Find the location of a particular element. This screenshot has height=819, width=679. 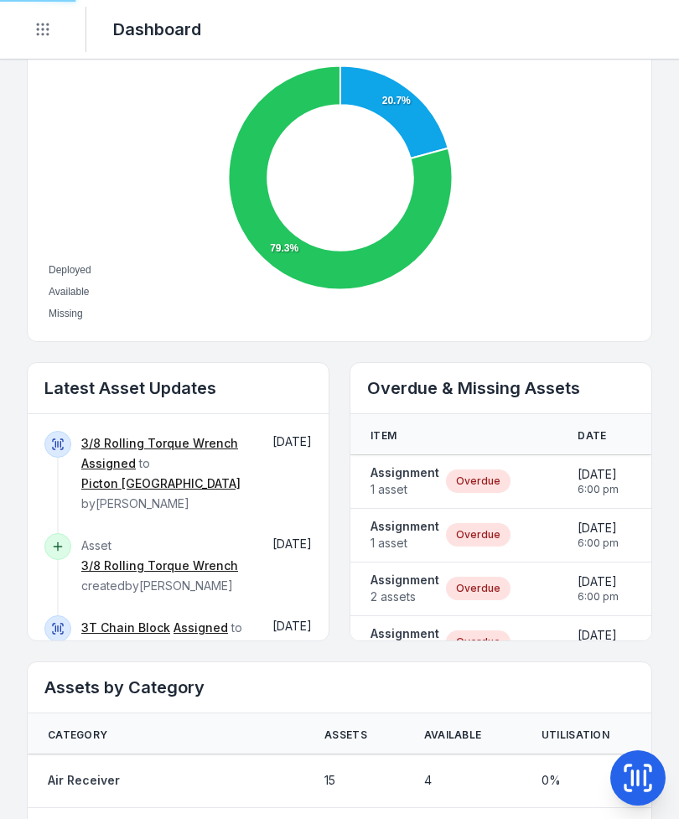

span: Date is located at coordinates (592, 436).